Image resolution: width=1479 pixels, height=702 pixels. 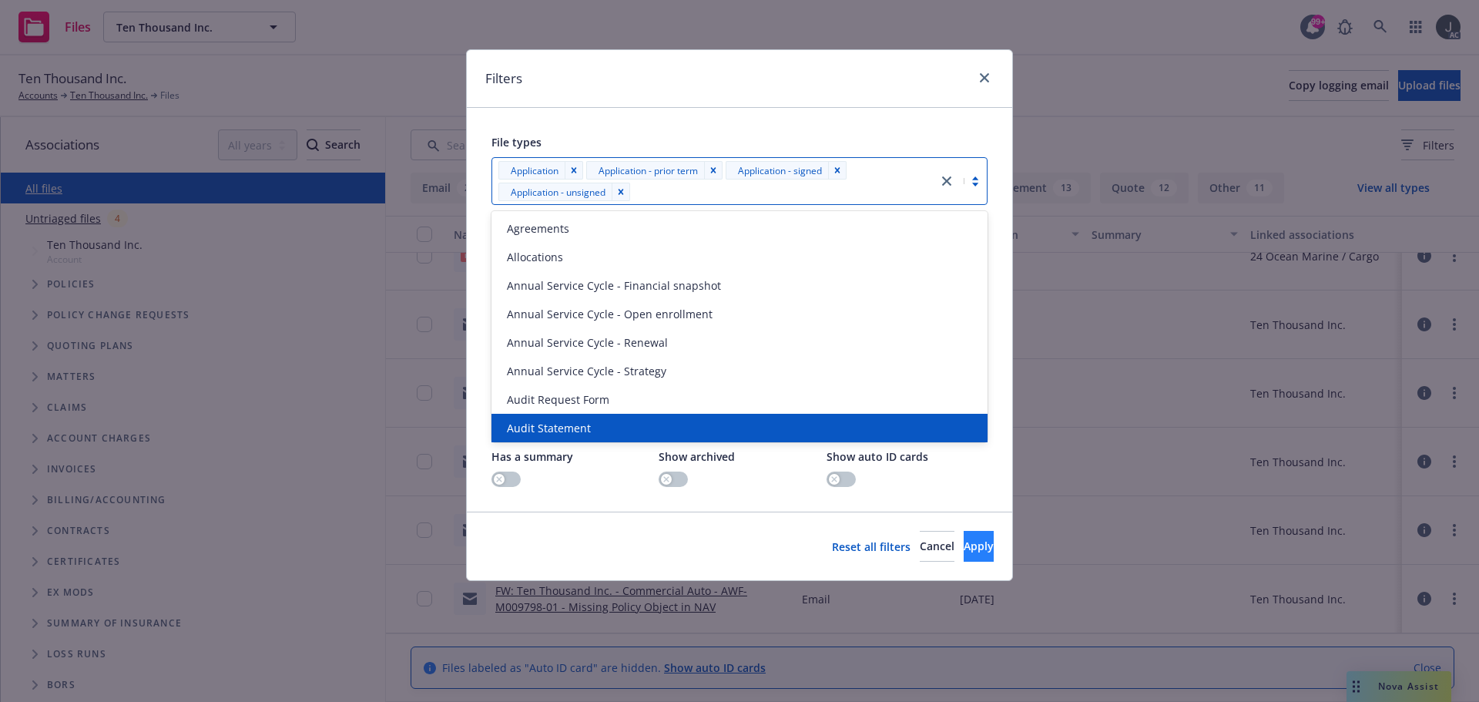 I want to click on h1: Filters, so click(x=504, y=79).